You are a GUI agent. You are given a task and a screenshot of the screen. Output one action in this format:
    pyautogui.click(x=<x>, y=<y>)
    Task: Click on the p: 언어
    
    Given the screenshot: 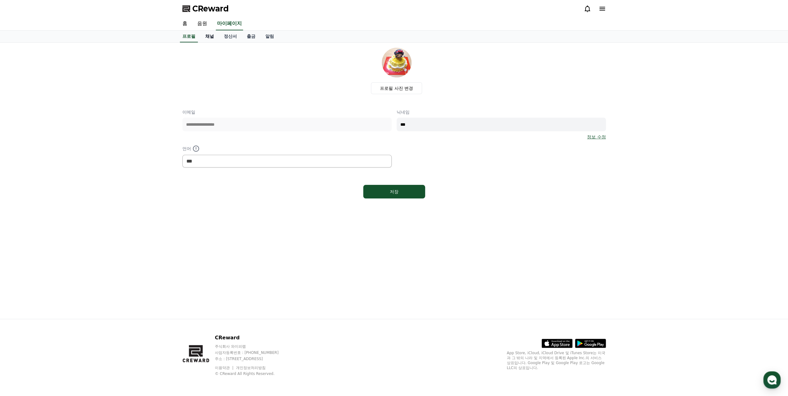 What is the action you would take?
    pyautogui.click(x=287, y=149)
    